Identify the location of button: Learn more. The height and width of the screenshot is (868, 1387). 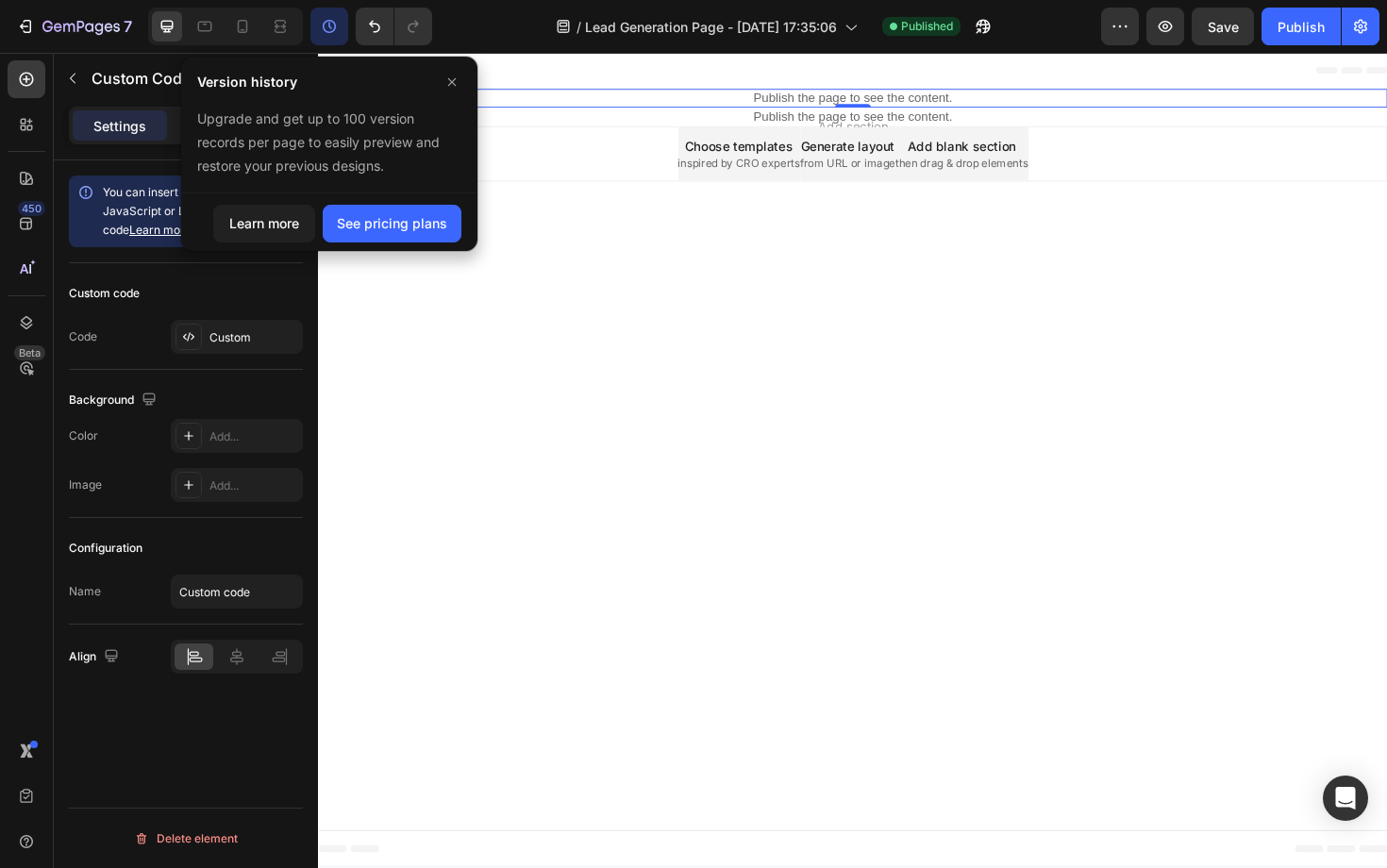
(264, 224).